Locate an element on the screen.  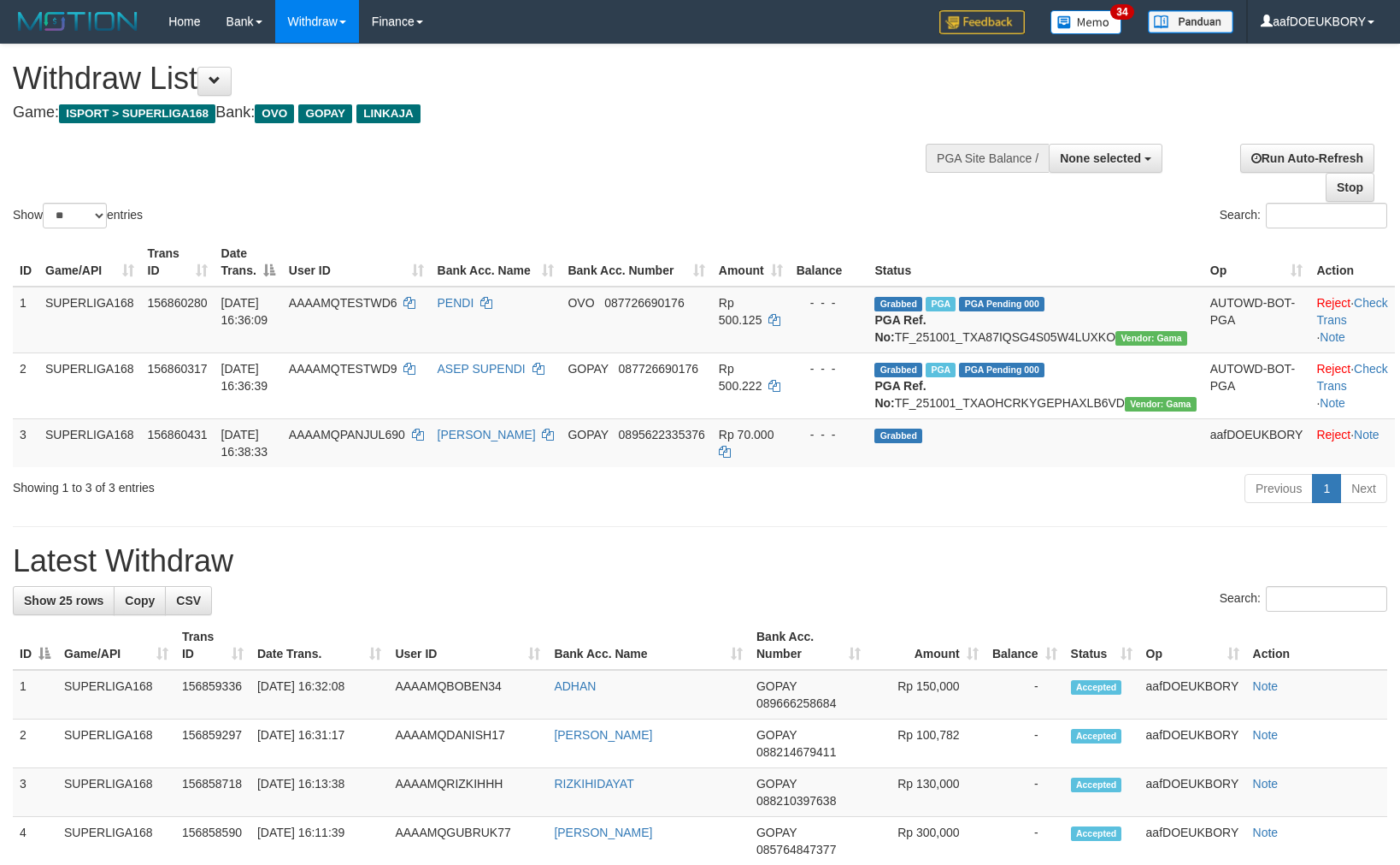
td: 156859297 is located at coordinates (213, 743).